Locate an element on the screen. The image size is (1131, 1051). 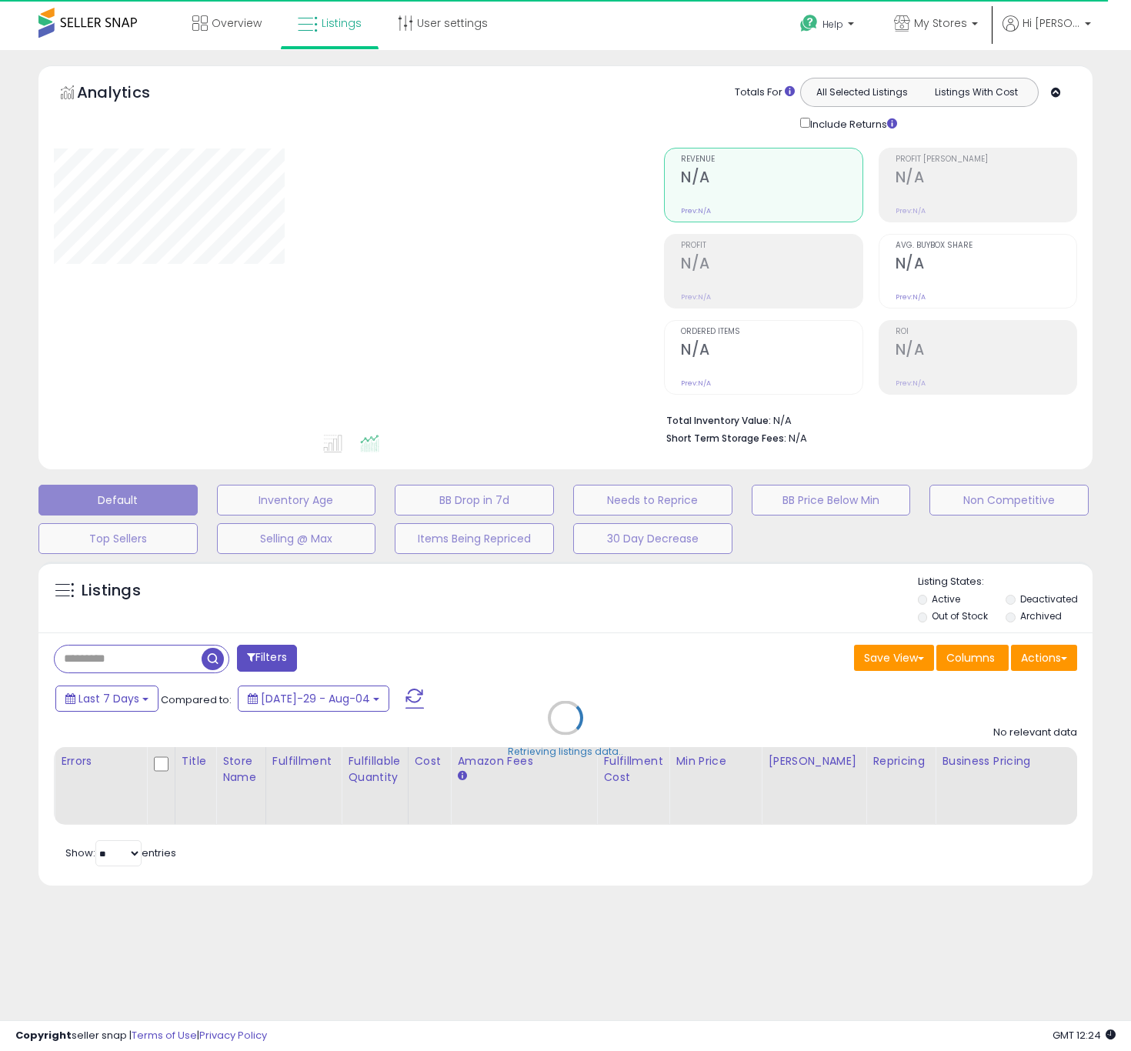
a: Help is located at coordinates (829, 26).